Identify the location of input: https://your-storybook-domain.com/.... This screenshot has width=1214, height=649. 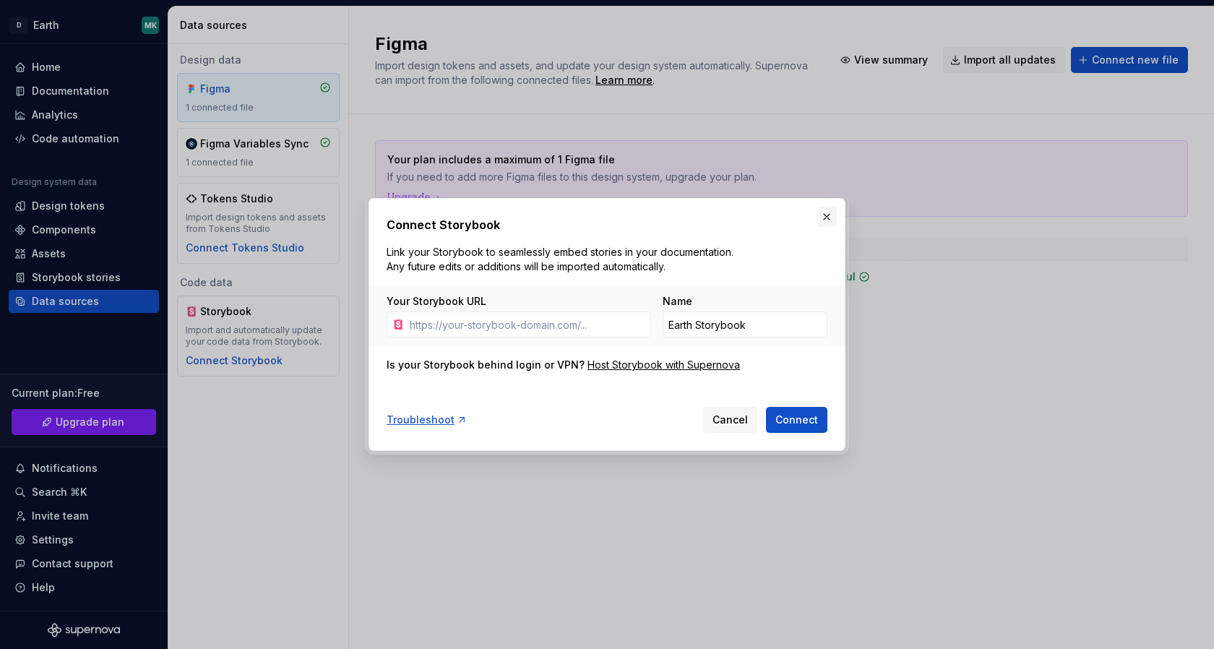
(528, 325).